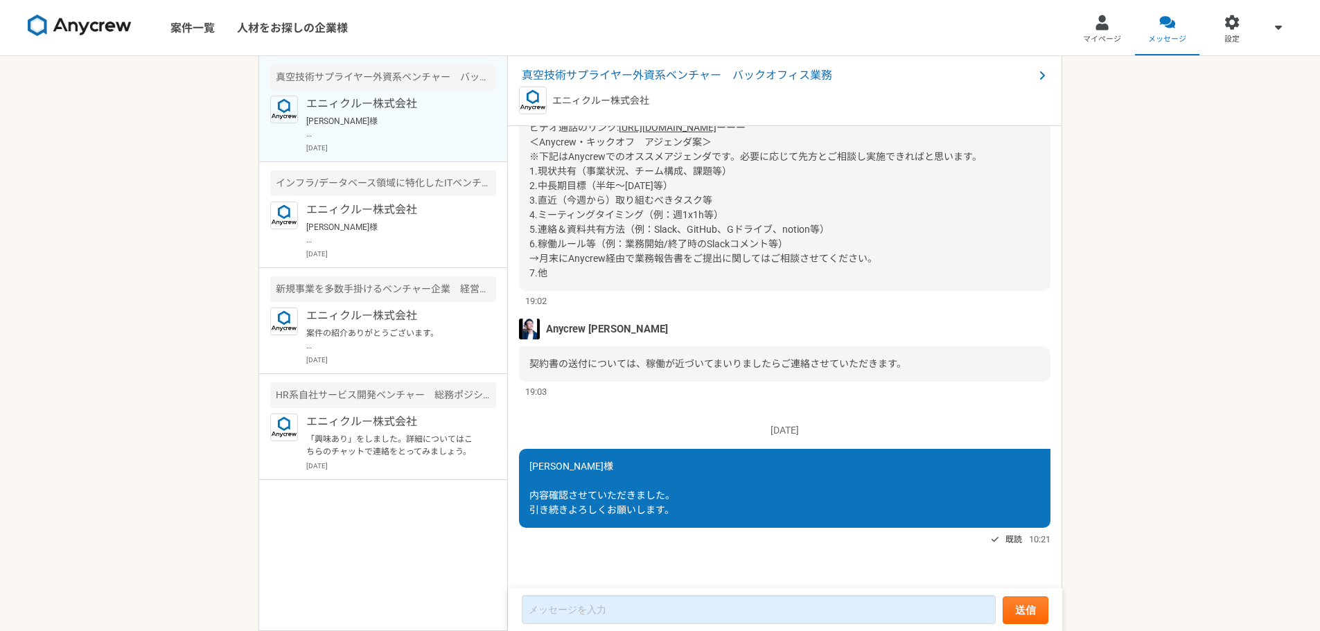 This screenshot has height=631, width=1320. I want to click on div: 真空技術サプライヤー外資系ベンチャー バックオフィス業務, so click(383, 77).